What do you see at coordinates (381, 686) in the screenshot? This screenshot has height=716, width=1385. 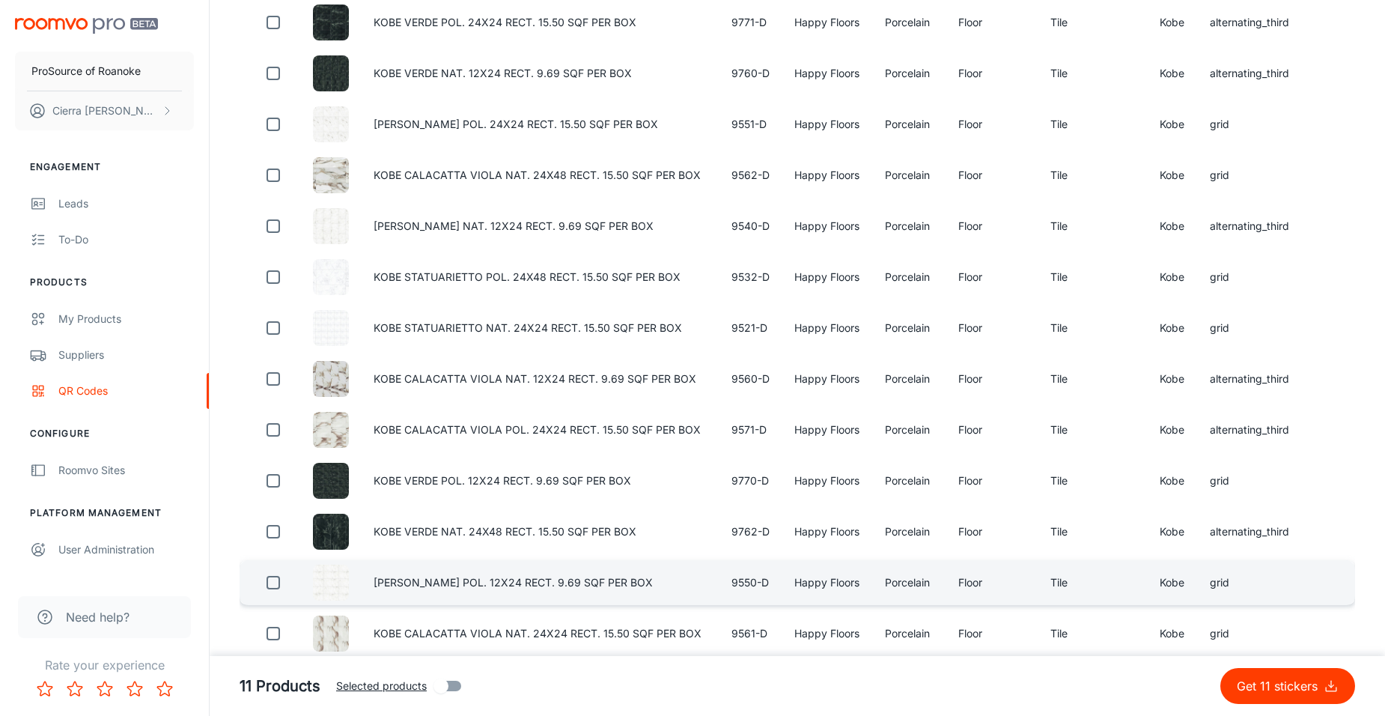 I see `span: Selected products` at bounding box center [381, 686].